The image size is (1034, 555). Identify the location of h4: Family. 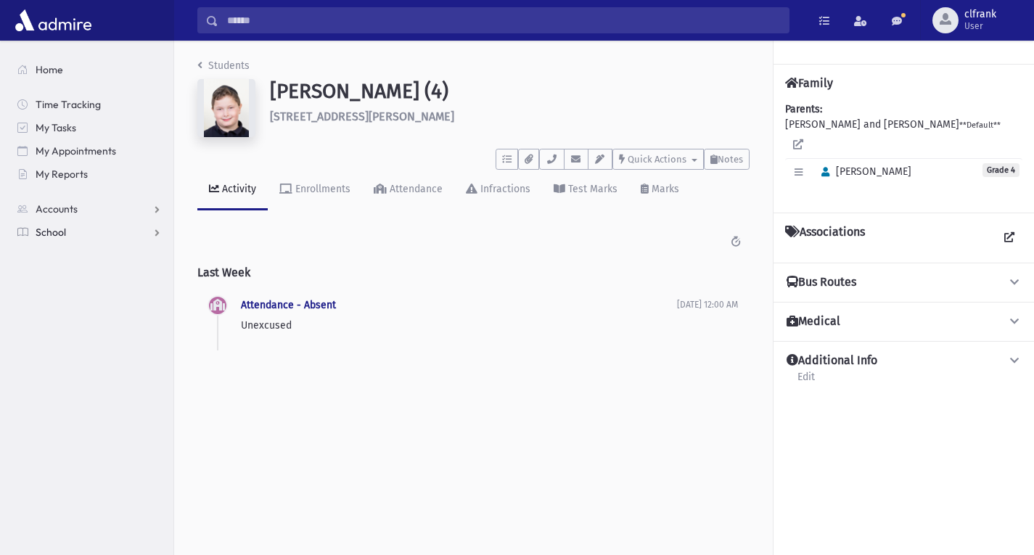
(809, 83).